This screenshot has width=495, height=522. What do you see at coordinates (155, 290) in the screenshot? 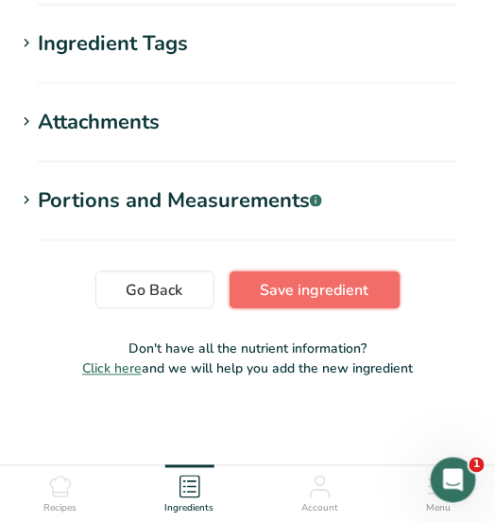
I see `span: Go Back` at bounding box center [155, 290].